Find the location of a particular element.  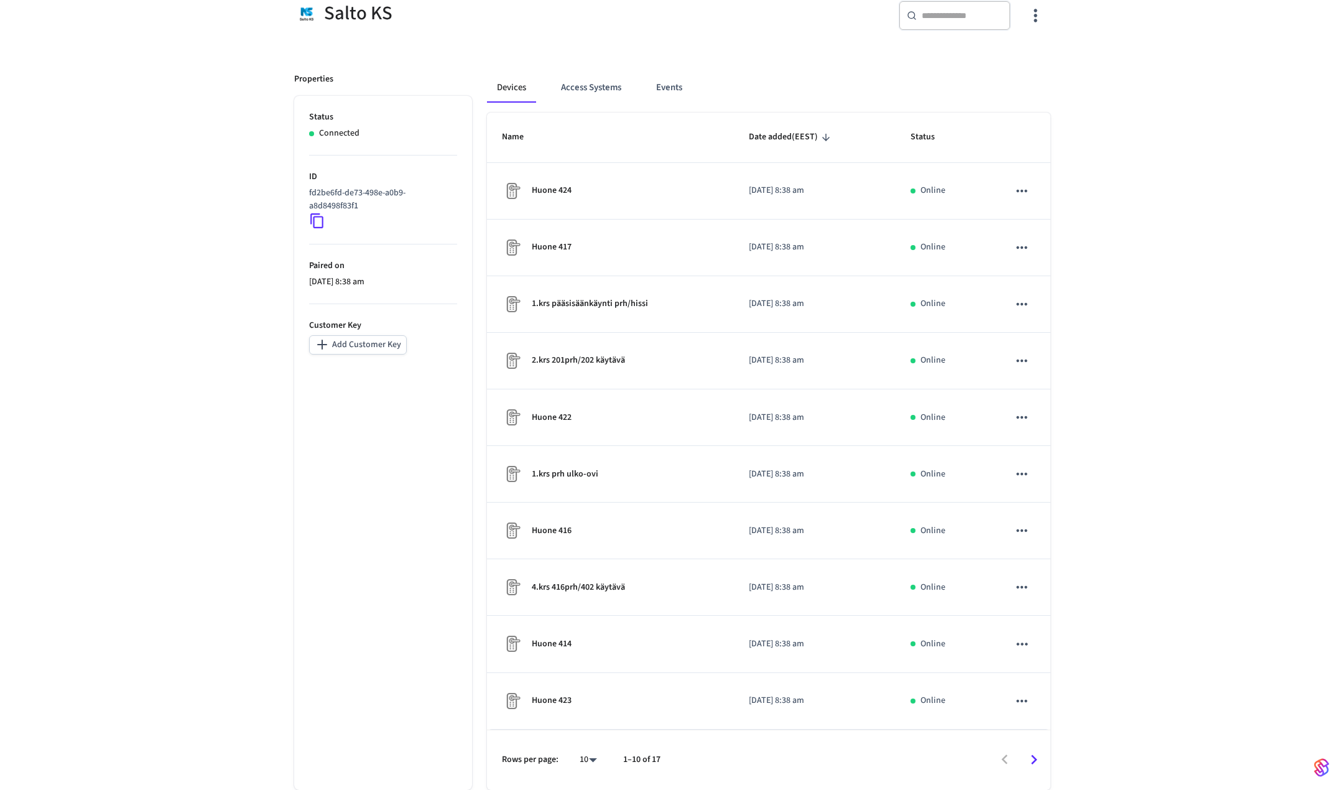

p: Huone 414 is located at coordinates (552, 644).